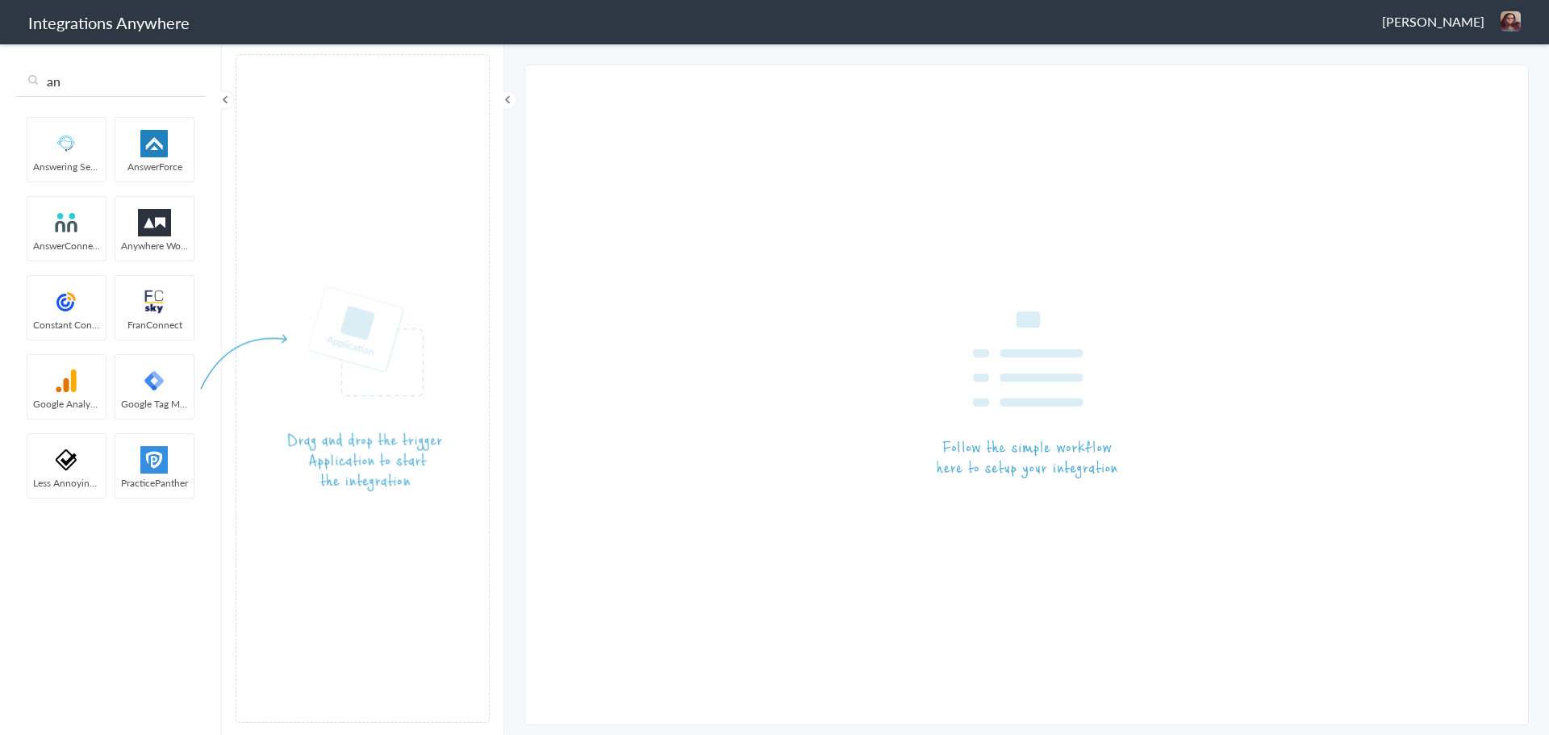 This screenshot has width=1549, height=735. I want to click on span: AnswerConnect, so click(66, 245).